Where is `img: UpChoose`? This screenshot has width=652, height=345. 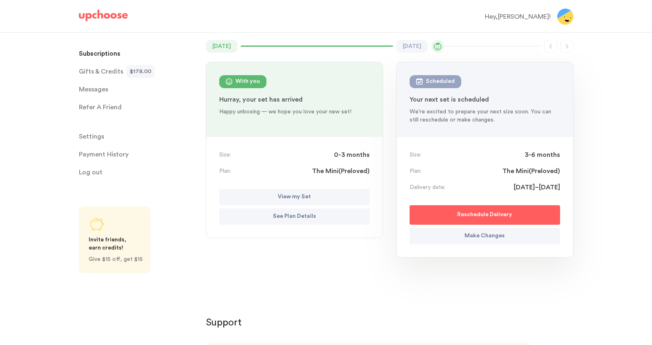 img: UpChoose is located at coordinates (103, 15).